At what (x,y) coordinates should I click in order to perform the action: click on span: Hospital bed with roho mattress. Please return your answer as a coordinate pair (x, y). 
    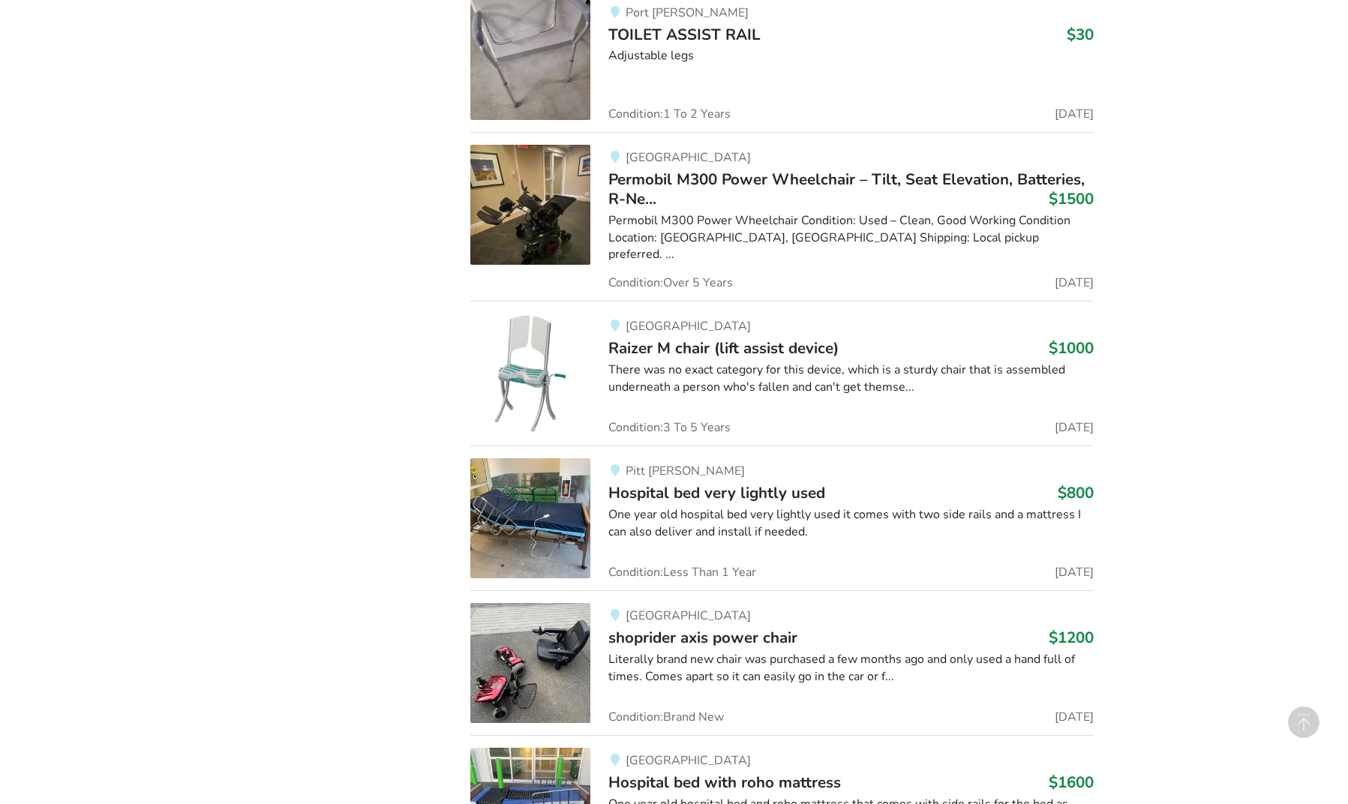
    Looking at the image, I should click on (725, 782).